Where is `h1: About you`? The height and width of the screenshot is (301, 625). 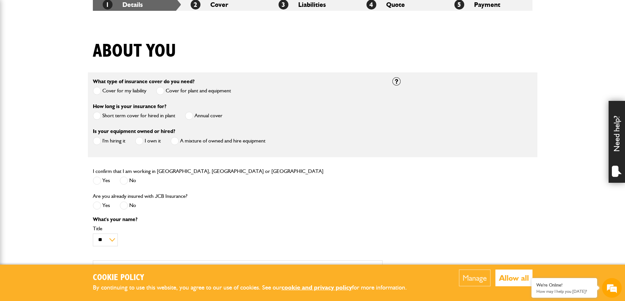 h1: About you is located at coordinates (134, 51).